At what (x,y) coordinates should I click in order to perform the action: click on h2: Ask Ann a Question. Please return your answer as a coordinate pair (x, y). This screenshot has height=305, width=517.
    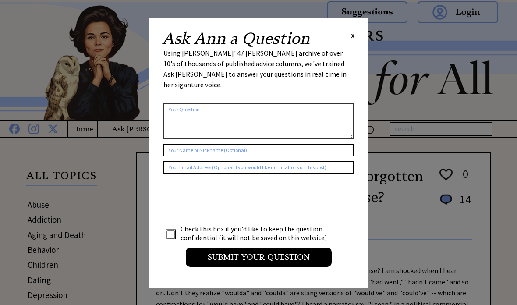
    Looking at the image, I should click on (236, 39).